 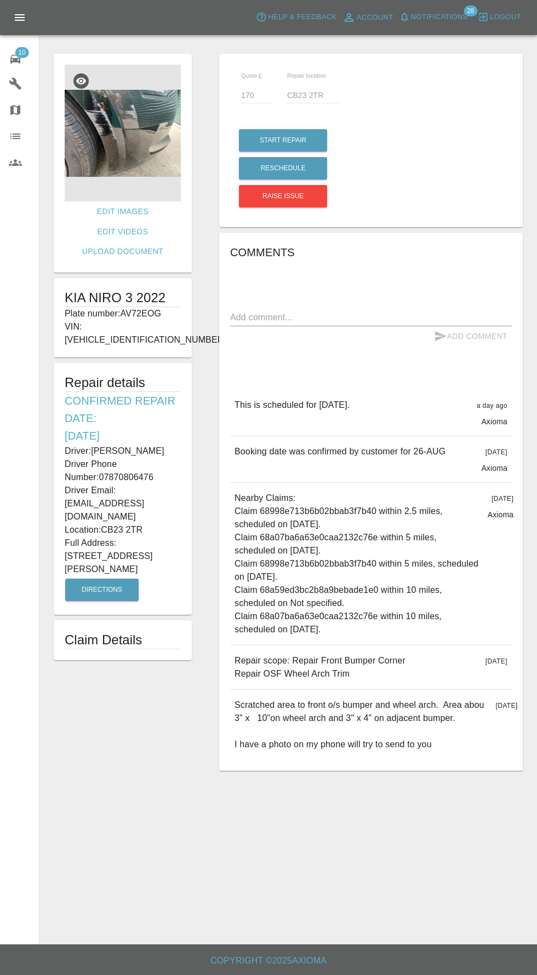 I want to click on button: Logout, so click(x=499, y=17).